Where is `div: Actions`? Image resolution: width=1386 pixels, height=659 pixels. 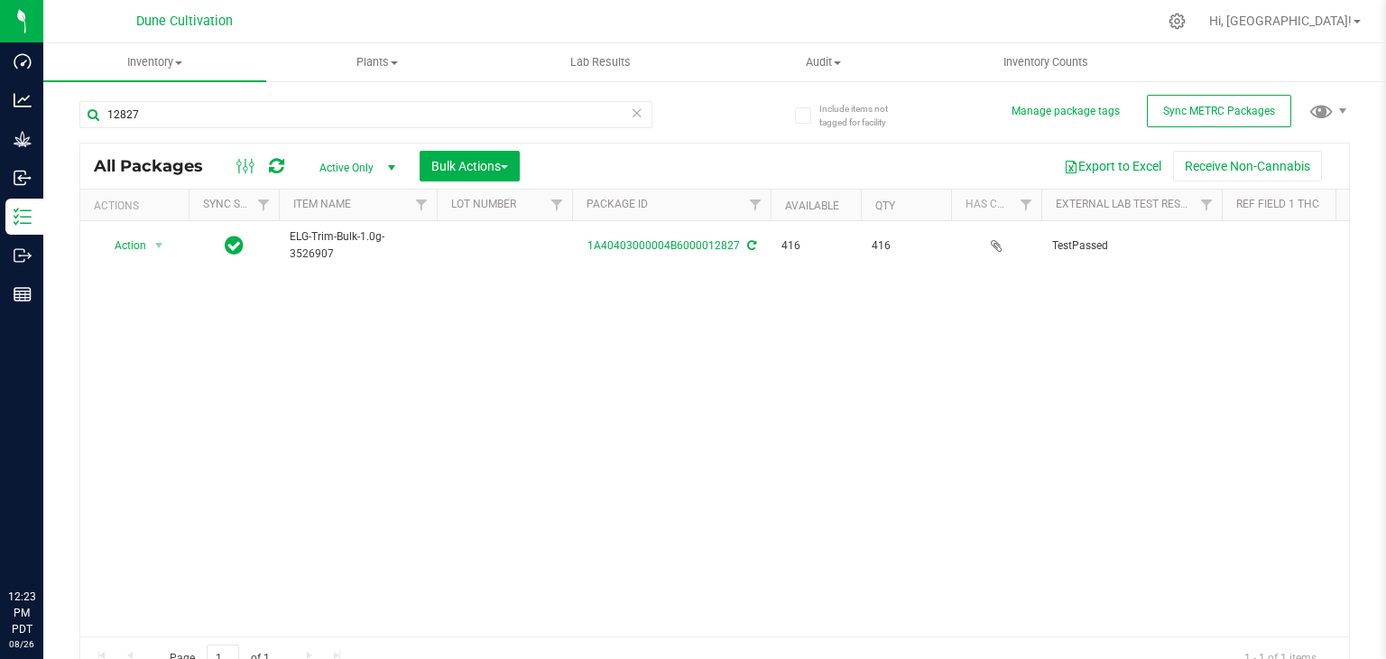 div: Actions is located at coordinates (137, 206).